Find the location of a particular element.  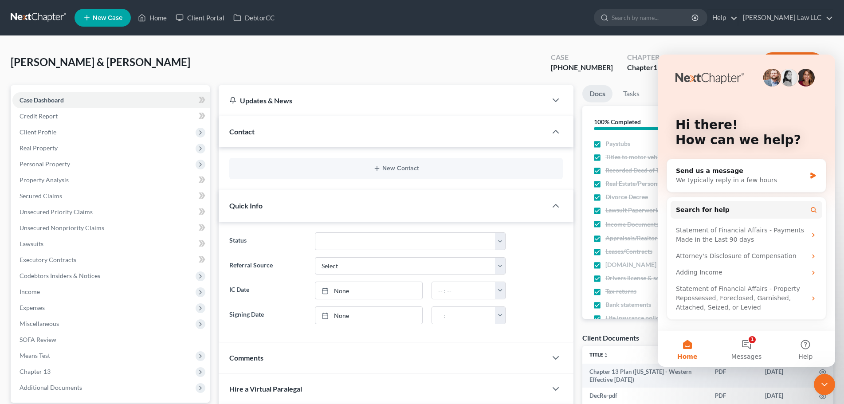

button: Search for help is located at coordinates (89, 155).